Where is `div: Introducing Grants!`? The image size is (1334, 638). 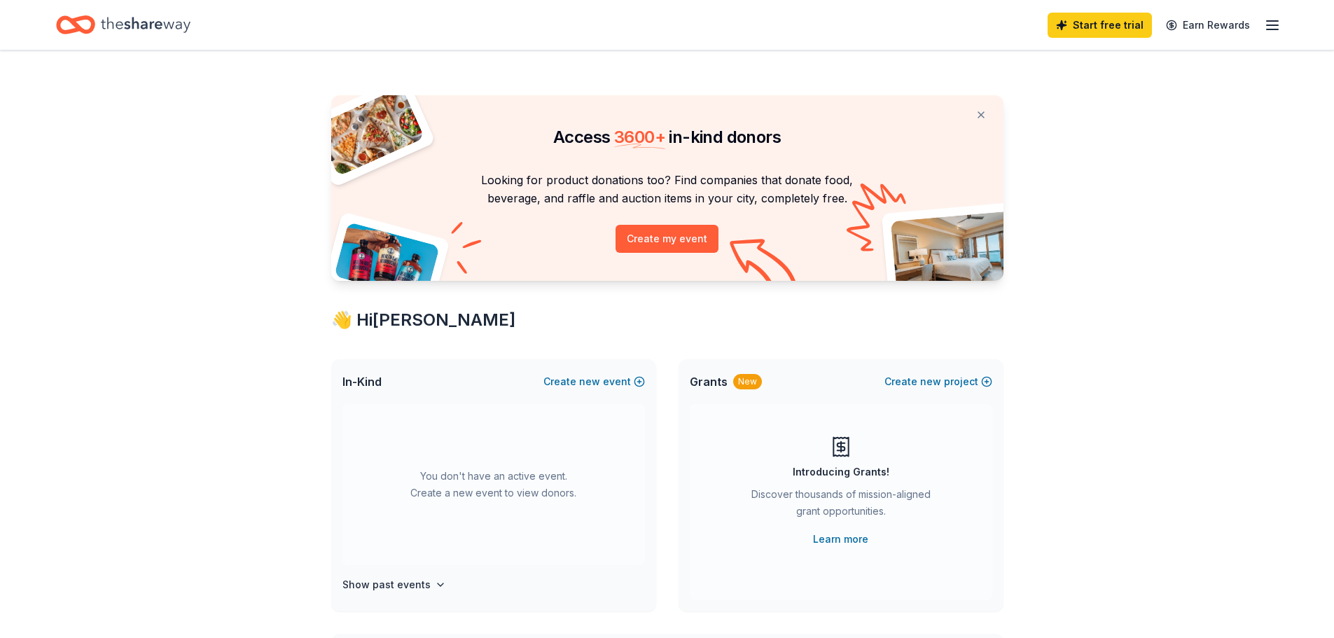 div: Introducing Grants! is located at coordinates (841, 472).